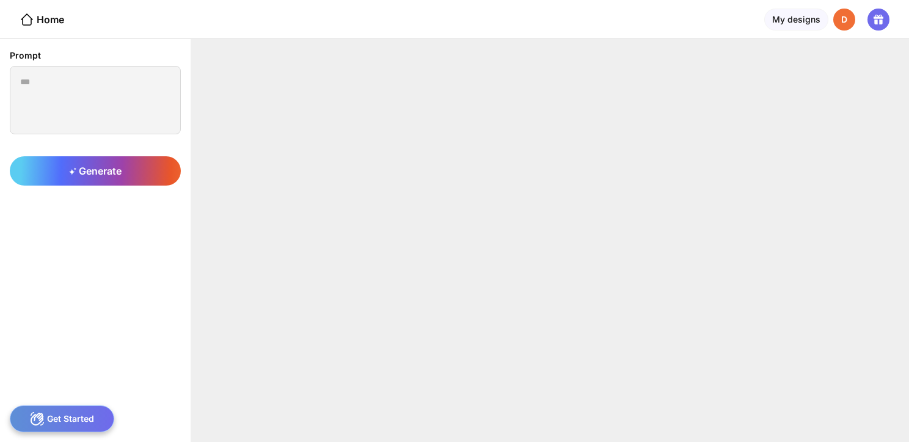 This screenshot has width=909, height=442. Describe the element at coordinates (844, 20) in the screenshot. I see `div: D` at that location.